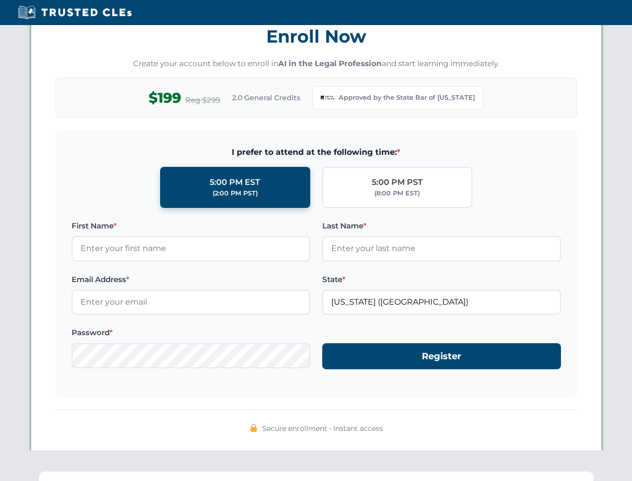  I want to click on input: Enter your first name, so click(191, 248).